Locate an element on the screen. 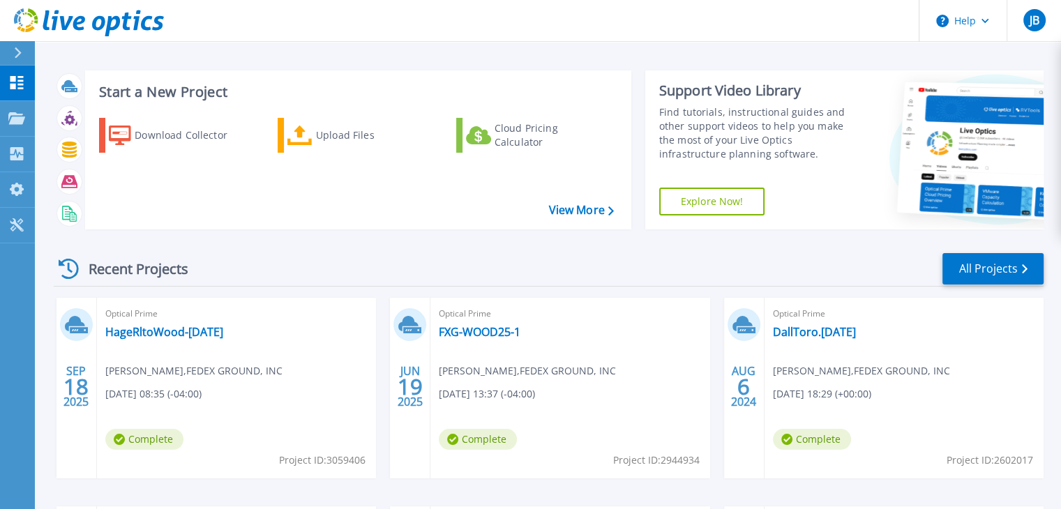 This screenshot has height=509, width=1061. div: Cloud Pricing Calculator is located at coordinates (550, 135).